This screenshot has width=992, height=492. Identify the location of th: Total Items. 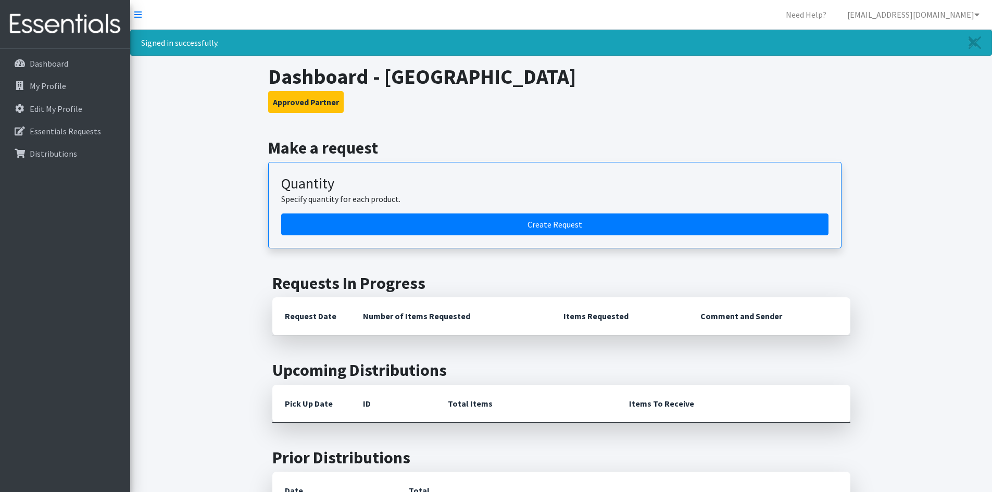
(526, 404).